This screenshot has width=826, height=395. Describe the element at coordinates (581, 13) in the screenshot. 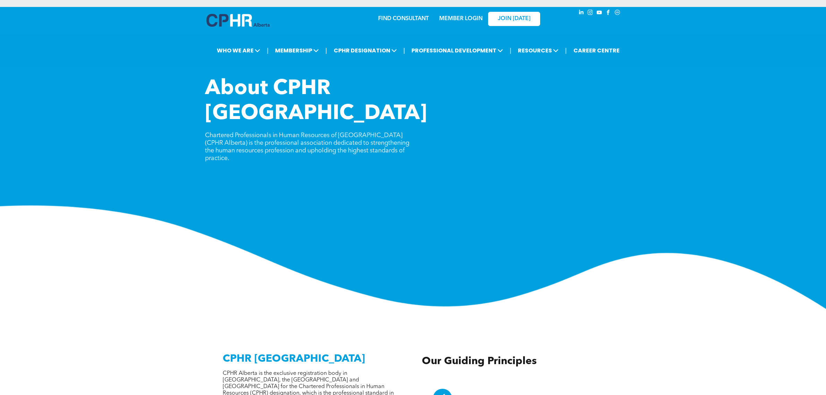

I see `a: linkedin` at that location.